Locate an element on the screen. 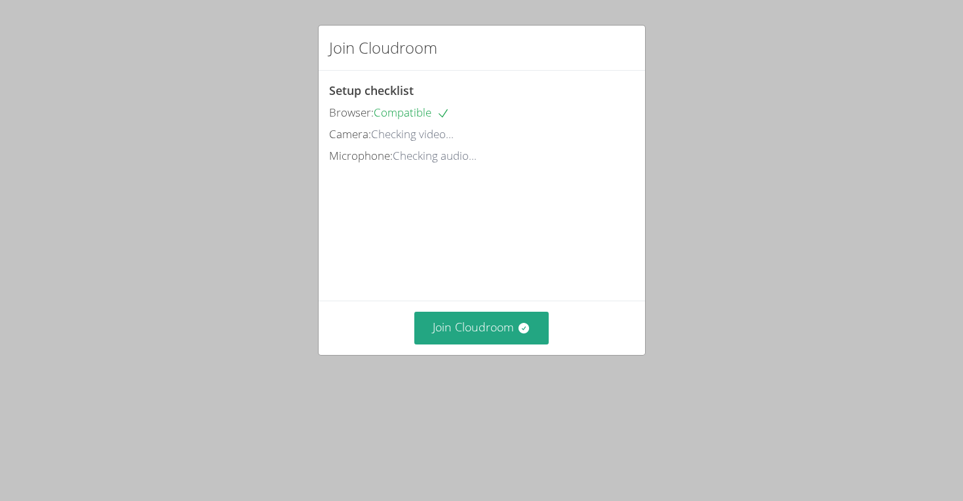 Image resolution: width=963 pixels, height=501 pixels. span: Setup checklist is located at coordinates (371, 90).